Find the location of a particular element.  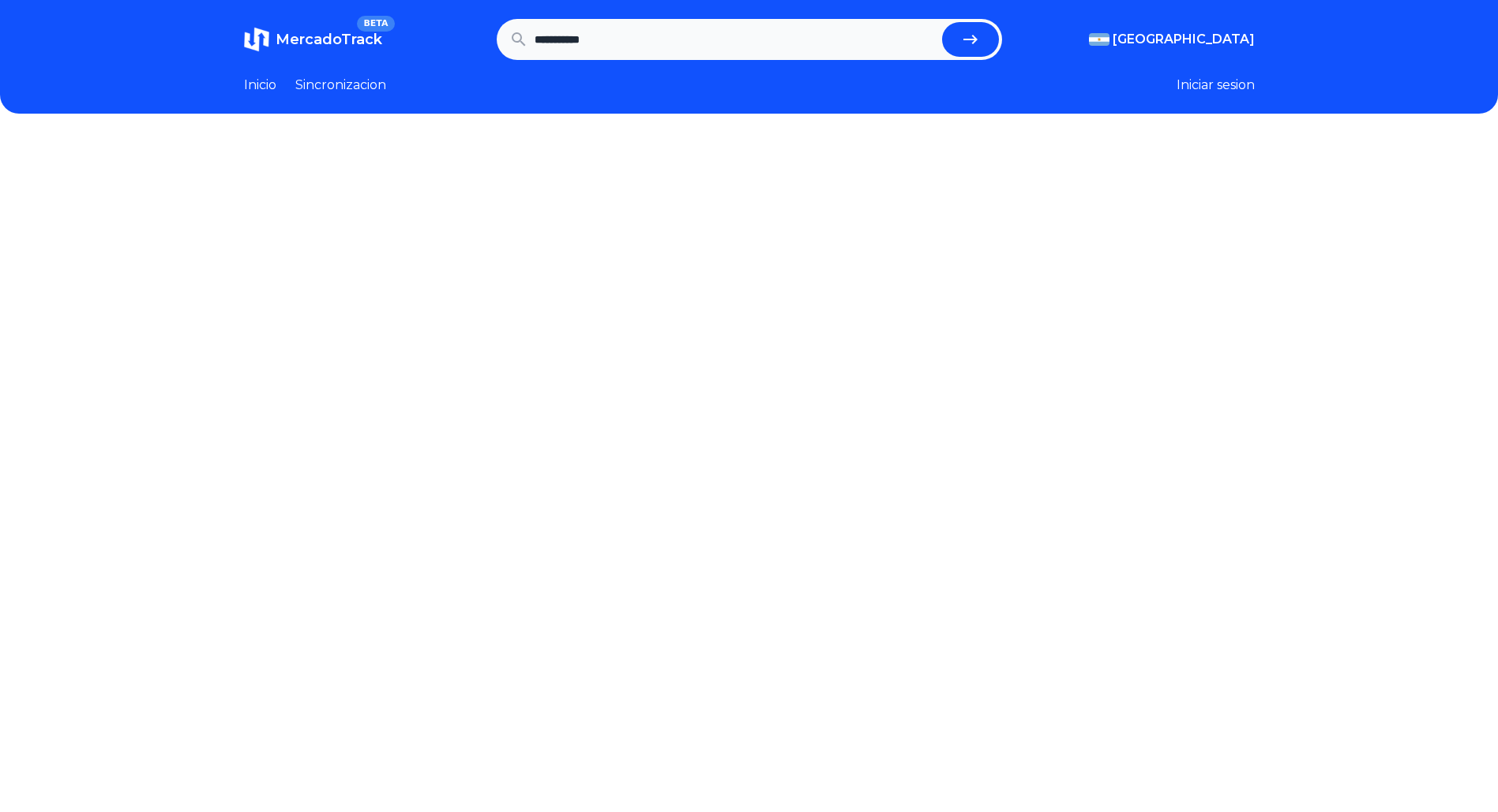

span: BETA is located at coordinates (375, 23).